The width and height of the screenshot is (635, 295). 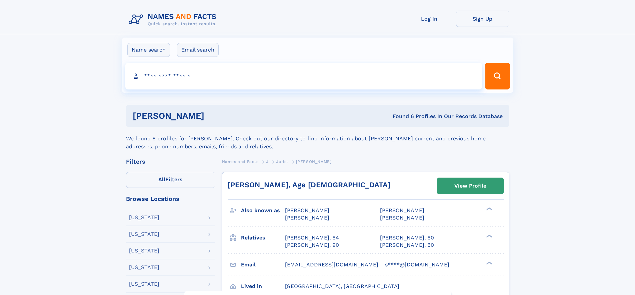 What do you see at coordinates (267, 162) in the screenshot?
I see `a: J` at bounding box center [267, 162].